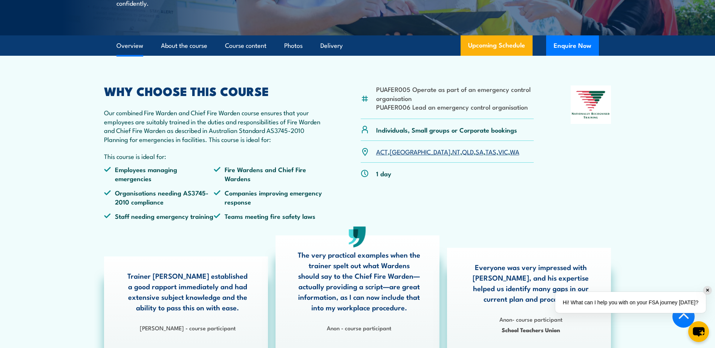 The height and width of the screenshot is (348, 715). Describe the element at coordinates (447, 130) in the screenshot. I see `p: Individuals, Small groups or Corporate bookings` at that location.